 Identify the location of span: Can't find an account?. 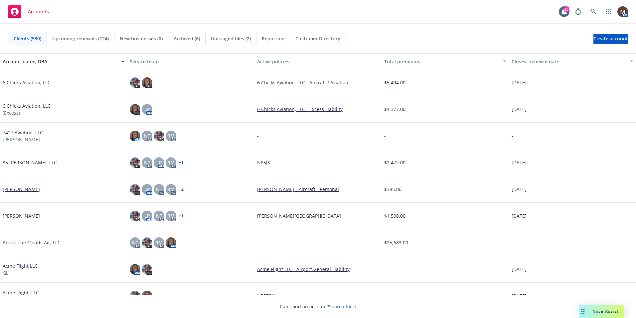
(318, 306).